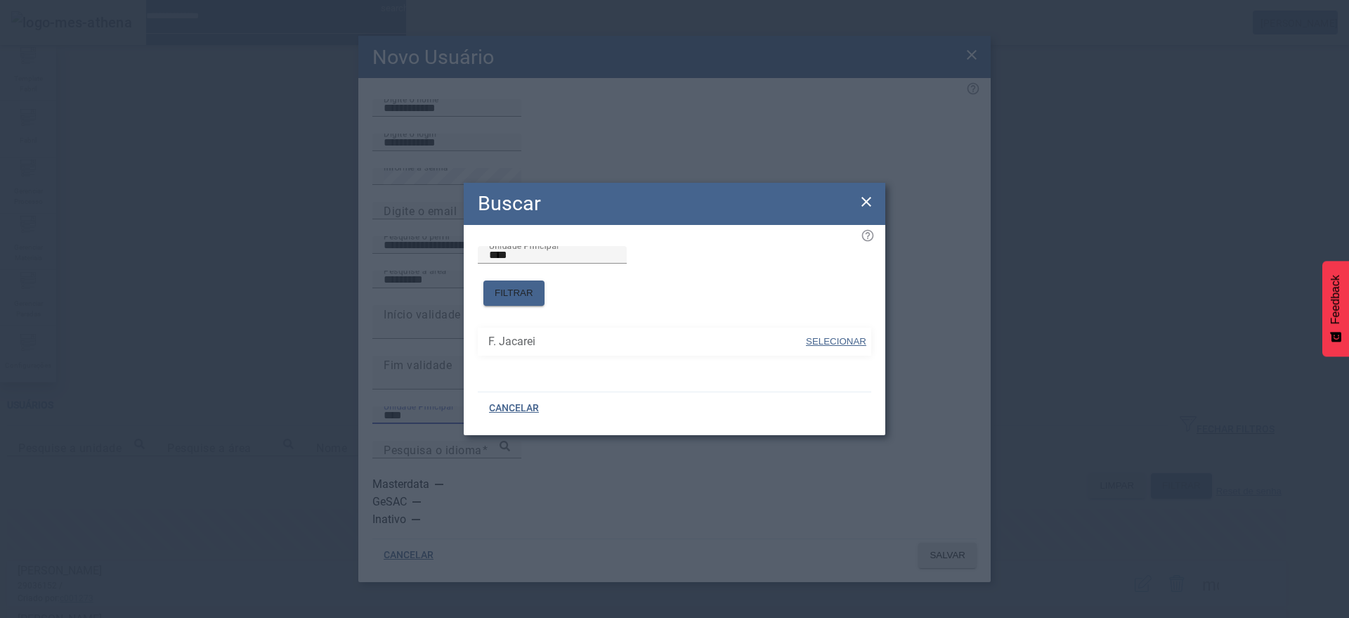 The image size is (1349, 618). I want to click on span: FILTRAR, so click(514, 293).